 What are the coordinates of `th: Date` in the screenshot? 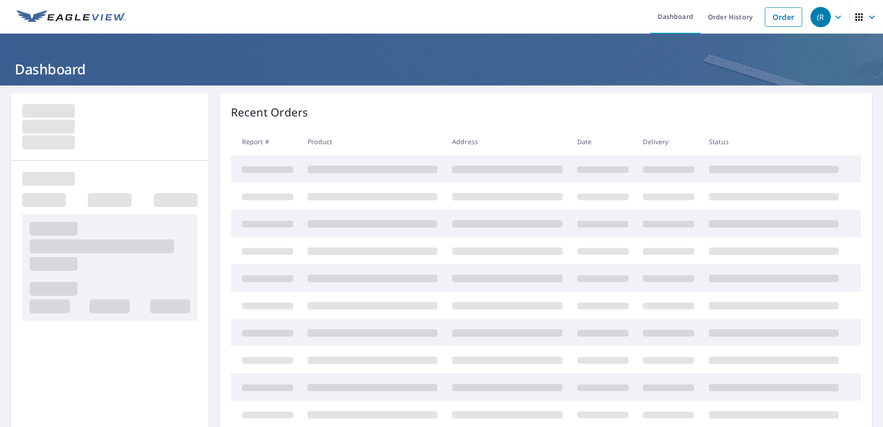 It's located at (603, 141).